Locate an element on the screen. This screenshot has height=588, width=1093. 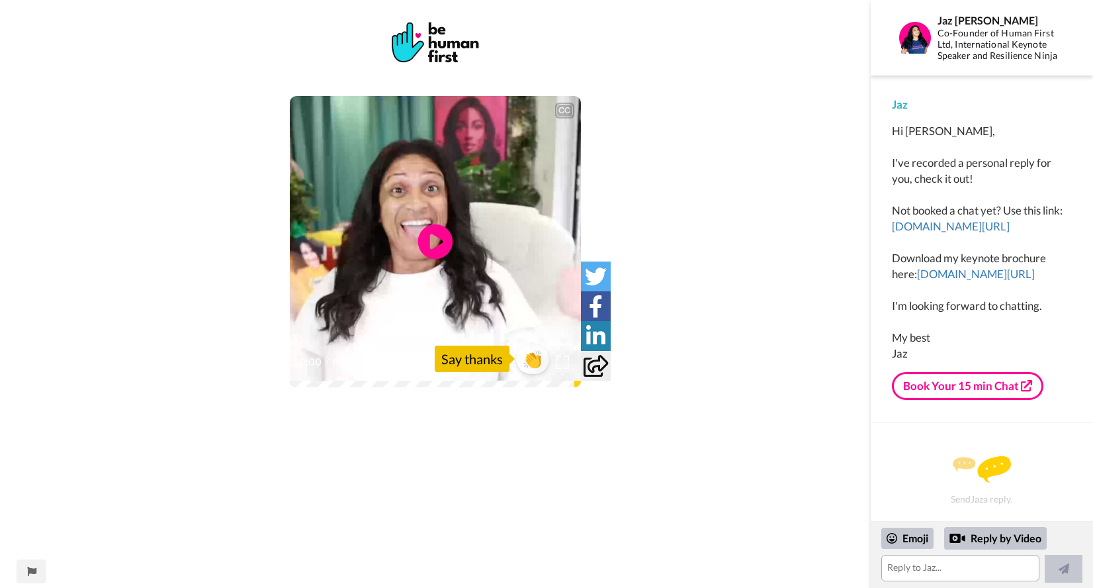
div: CC is located at coordinates (564, 111).